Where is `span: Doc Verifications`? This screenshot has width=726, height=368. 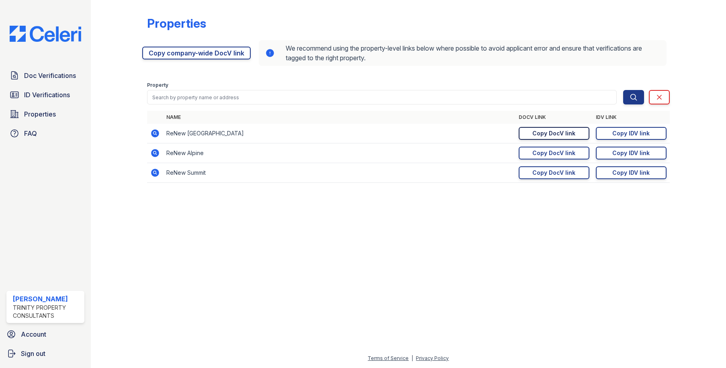
span: Doc Verifications is located at coordinates (50, 76).